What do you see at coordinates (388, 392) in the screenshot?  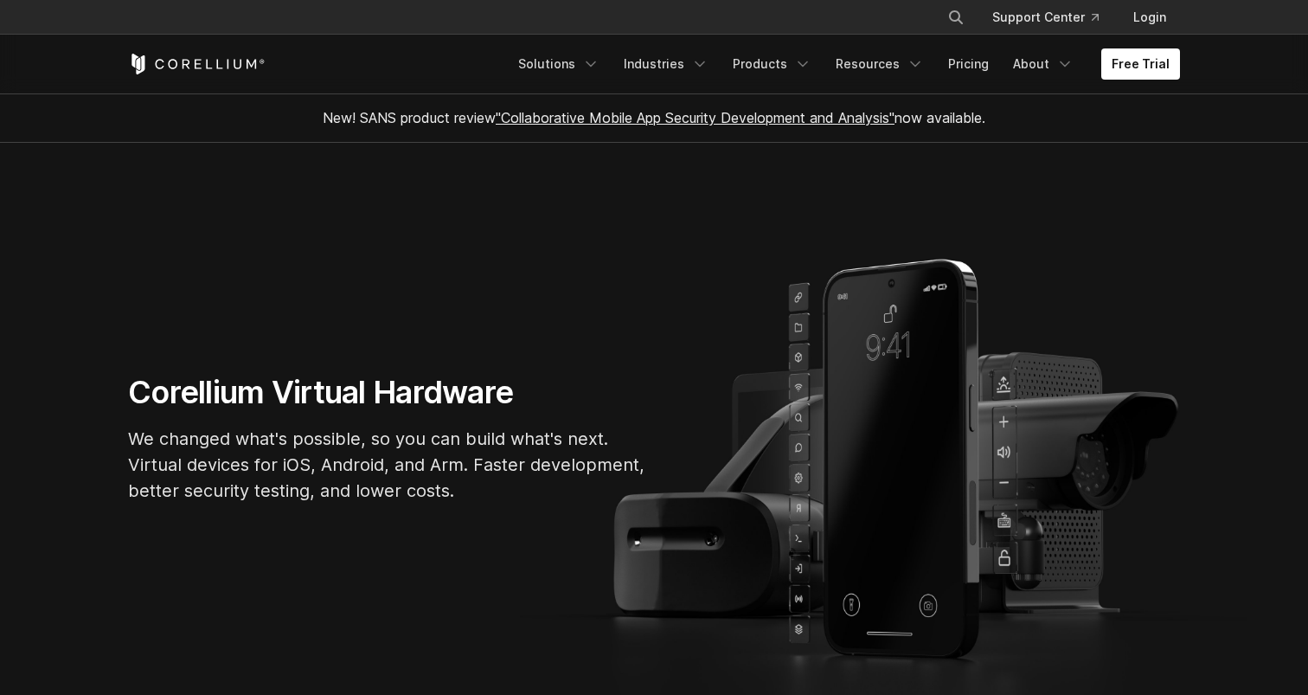 I see `h1: Corellium Virtual Hardware` at bounding box center [388, 392].